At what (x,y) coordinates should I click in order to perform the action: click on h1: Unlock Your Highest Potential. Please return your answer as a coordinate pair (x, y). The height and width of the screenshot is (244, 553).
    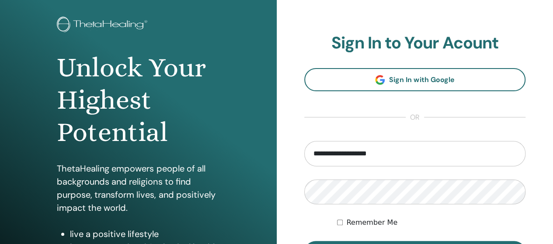
    Looking at the image, I should click on (138, 100).